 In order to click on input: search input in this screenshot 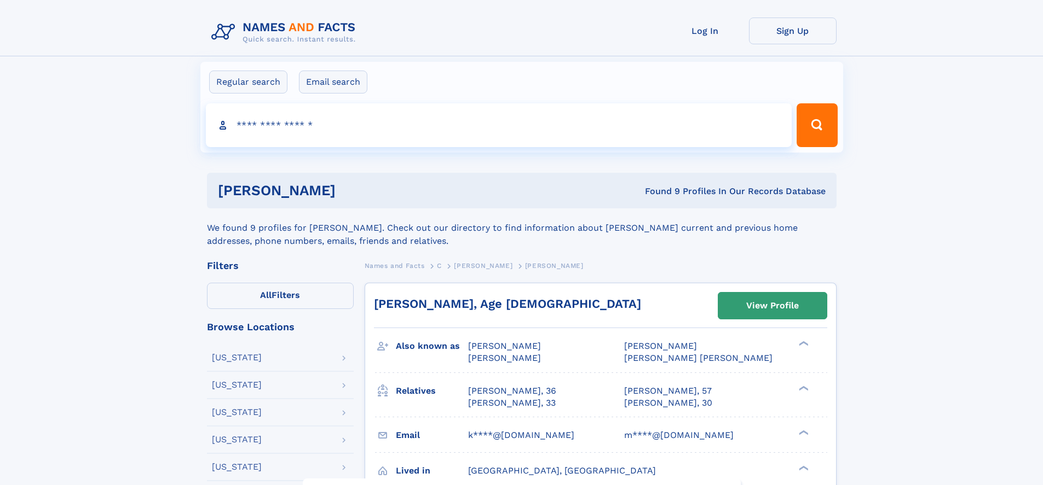, I will do `click(499, 125)`.